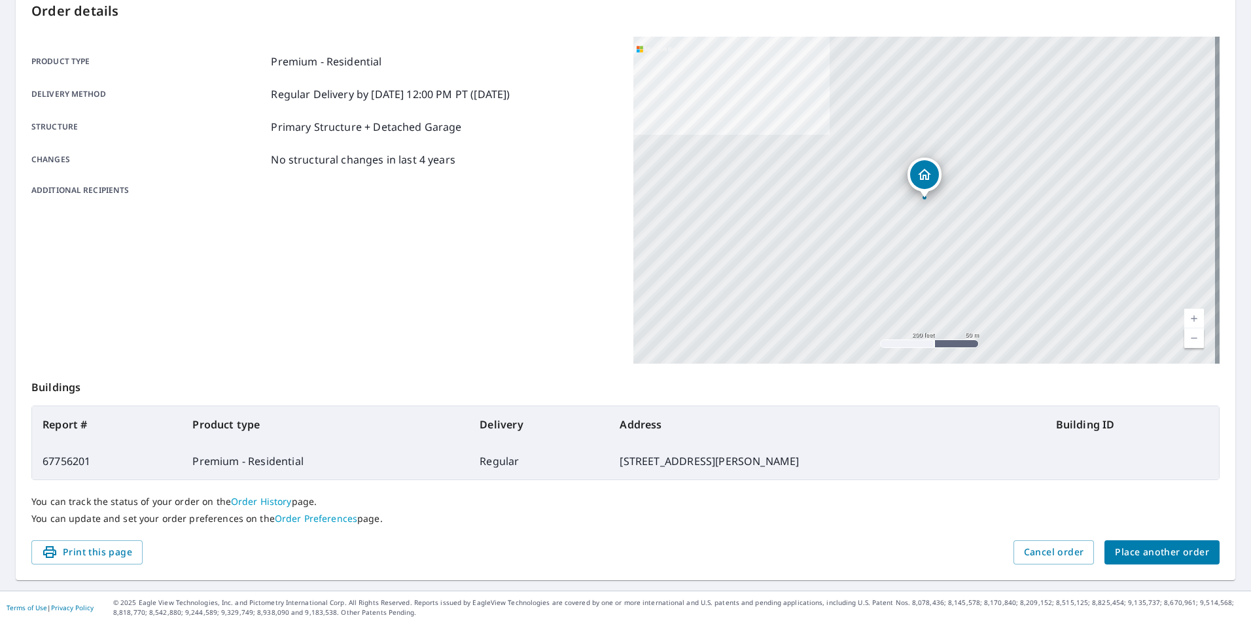 The height and width of the screenshot is (624, 1251). I want to click on p: Order details, so click(626, 11).